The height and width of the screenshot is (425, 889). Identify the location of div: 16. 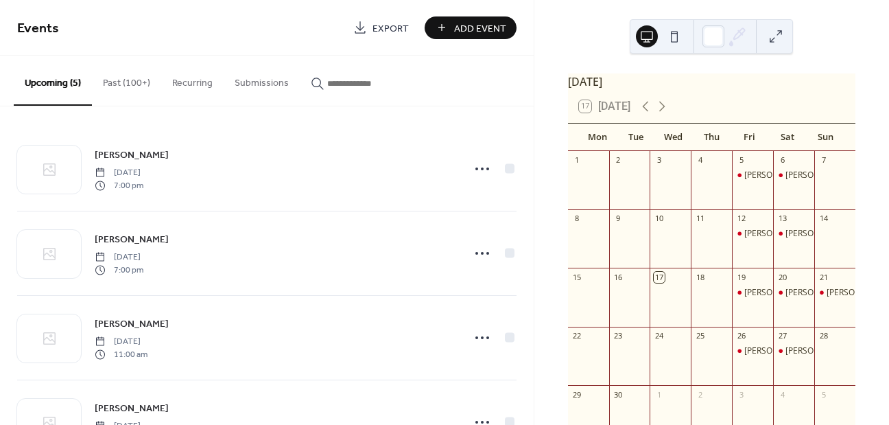
(618, 276).